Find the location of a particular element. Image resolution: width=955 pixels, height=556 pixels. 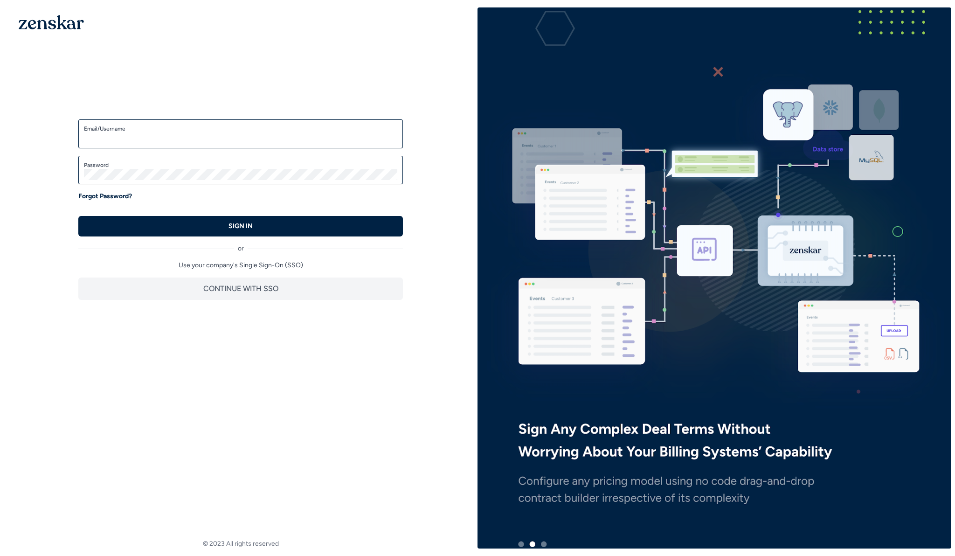

div: or is located at coordinates (241, 245).